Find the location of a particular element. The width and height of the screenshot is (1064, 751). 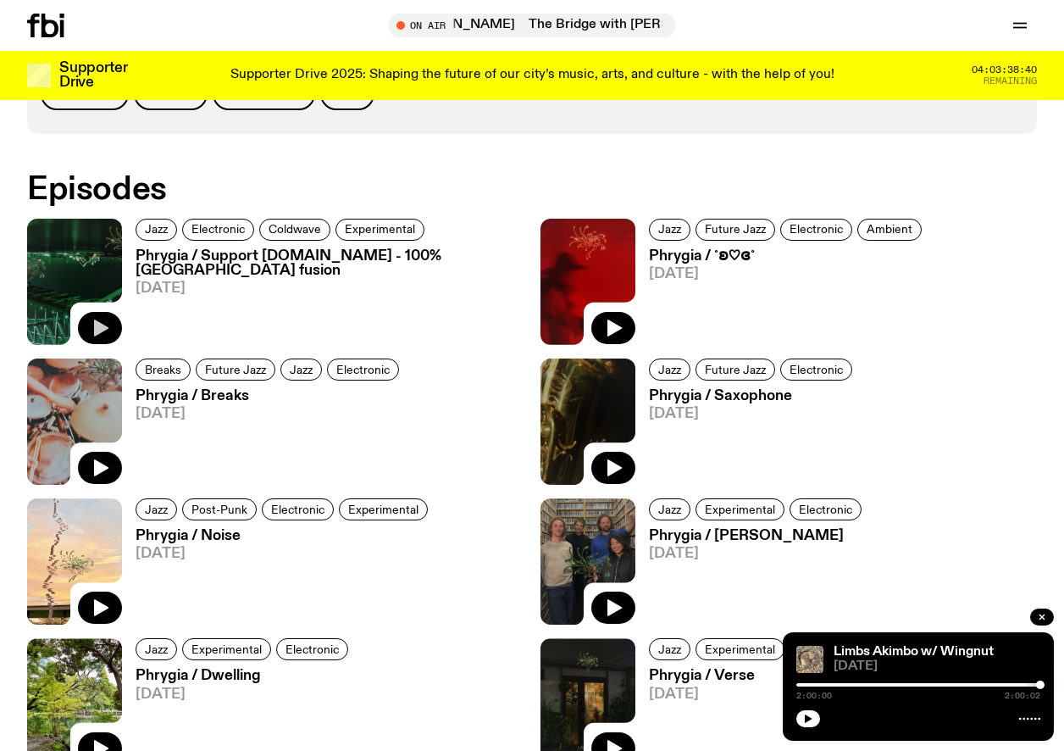

a: Ambient is located at coordinates (889, 230).